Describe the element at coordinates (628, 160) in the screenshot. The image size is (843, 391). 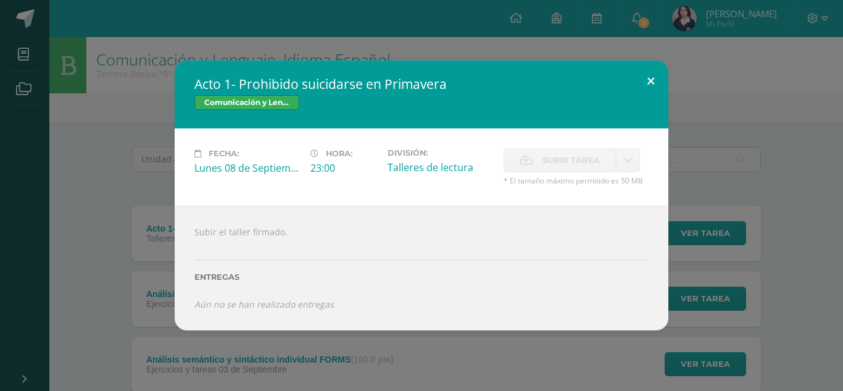
I see `a: La fecha de entrega ha expirado` at that location.